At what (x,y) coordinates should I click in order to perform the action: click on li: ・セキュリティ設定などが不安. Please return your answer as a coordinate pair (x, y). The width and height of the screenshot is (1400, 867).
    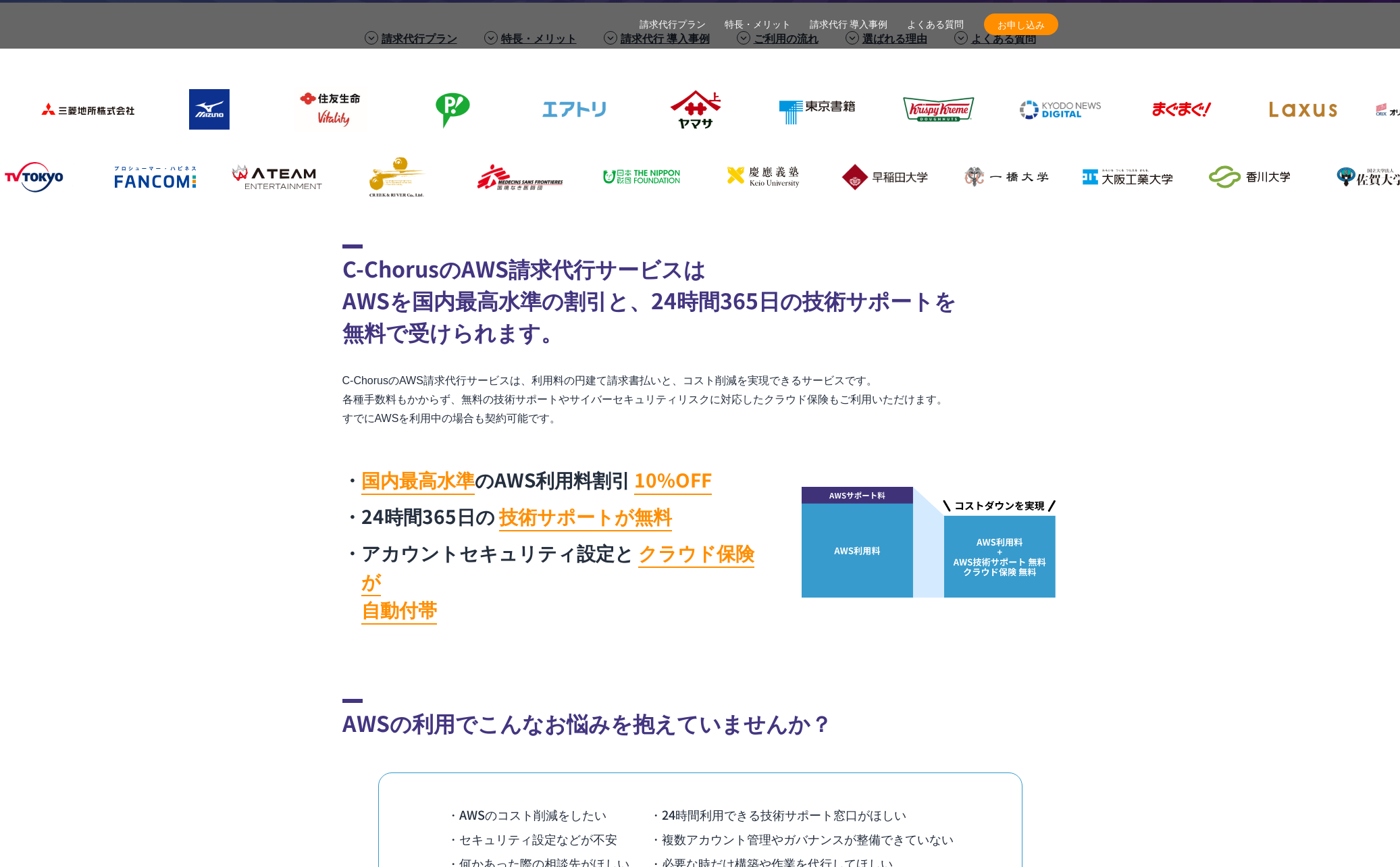
    Looking at the image, I should click on (548, 839).